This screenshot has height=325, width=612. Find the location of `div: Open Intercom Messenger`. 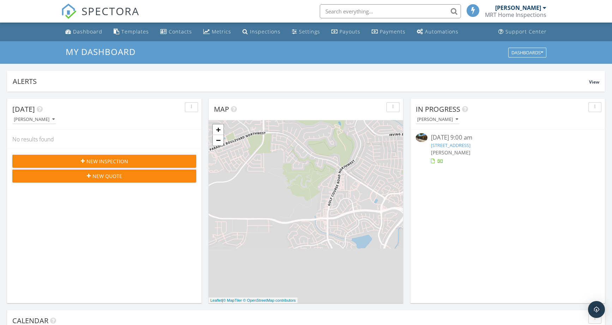

div: Open Intercom Messenger is located at coordinates (596, 310).